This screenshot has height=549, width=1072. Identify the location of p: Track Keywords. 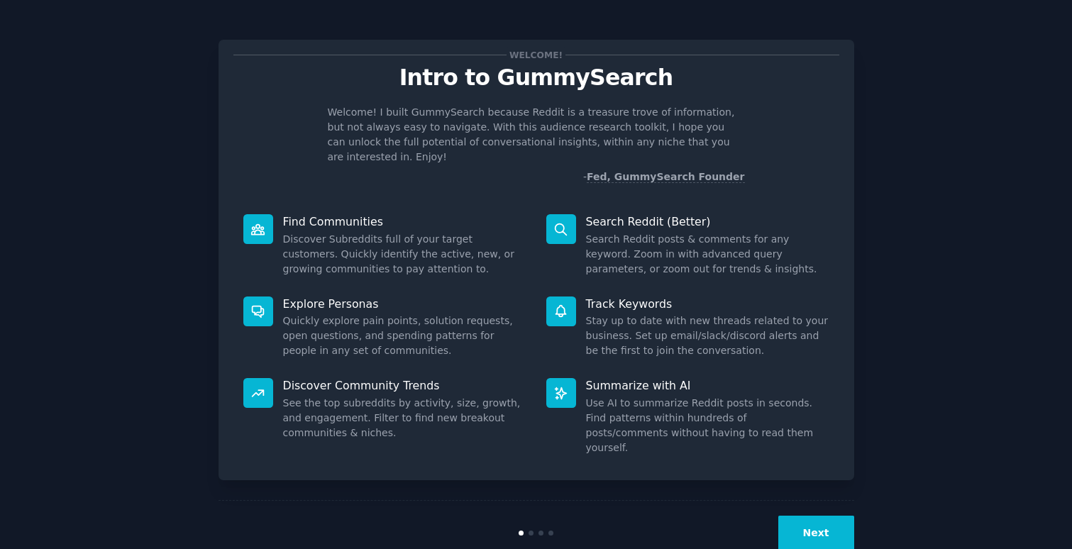
(708, 304).